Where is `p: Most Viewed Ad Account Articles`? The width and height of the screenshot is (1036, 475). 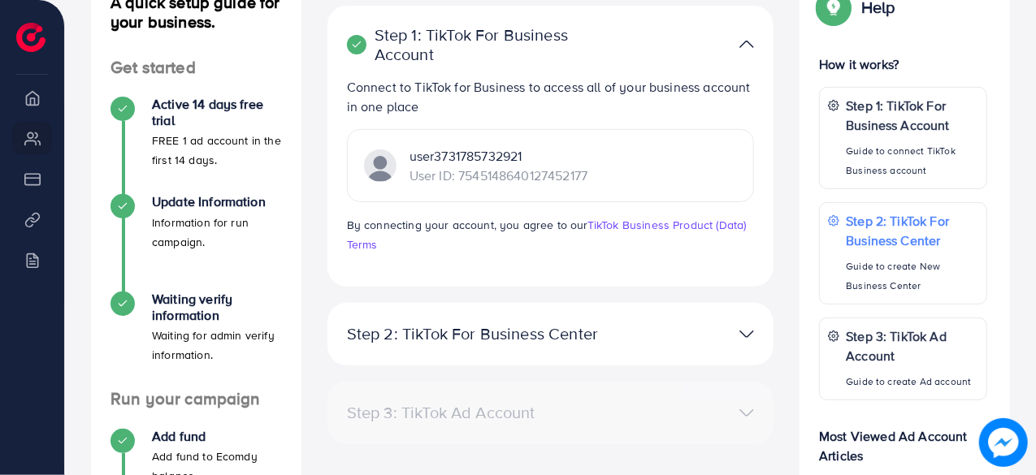
p: Most Viewed Ad Account Articles is located at coordinates (902, 439).